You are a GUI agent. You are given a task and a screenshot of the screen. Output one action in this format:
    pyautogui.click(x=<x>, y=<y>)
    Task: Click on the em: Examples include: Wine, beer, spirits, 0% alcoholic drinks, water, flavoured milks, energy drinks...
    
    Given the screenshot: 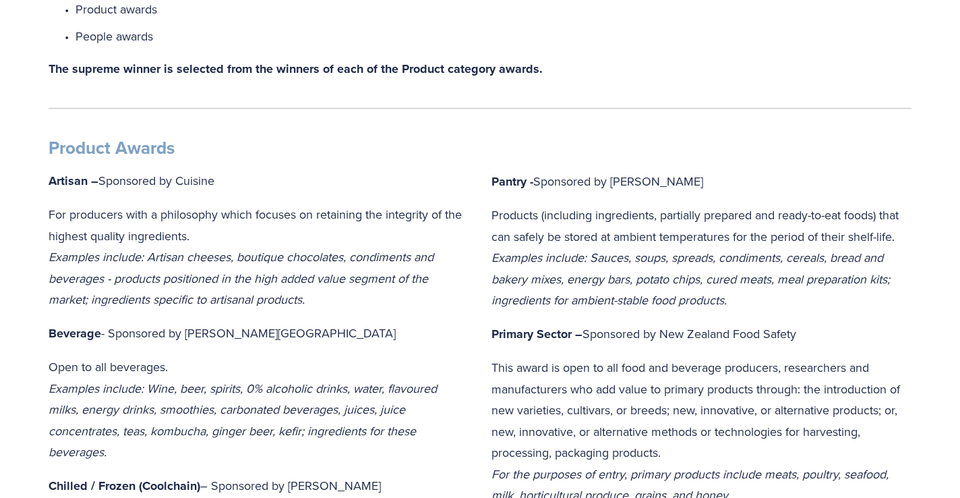 What is the action you would take?
    pyautogui.click(x=244, y=420)
    